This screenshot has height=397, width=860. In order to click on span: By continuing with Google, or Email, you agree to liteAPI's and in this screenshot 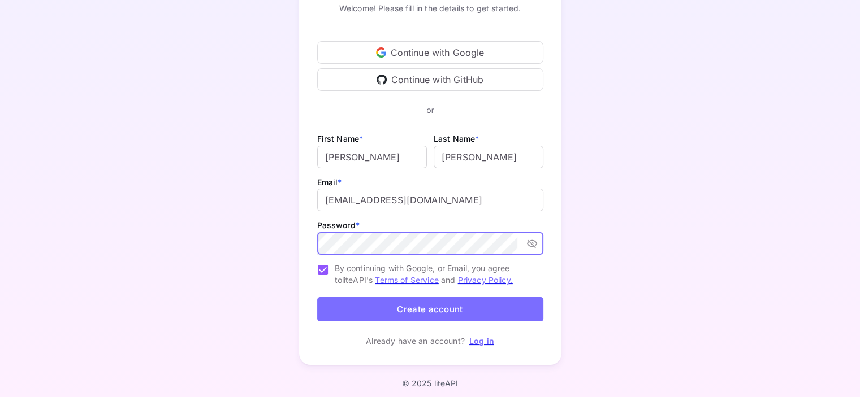, I will do `click(434, 274)`.